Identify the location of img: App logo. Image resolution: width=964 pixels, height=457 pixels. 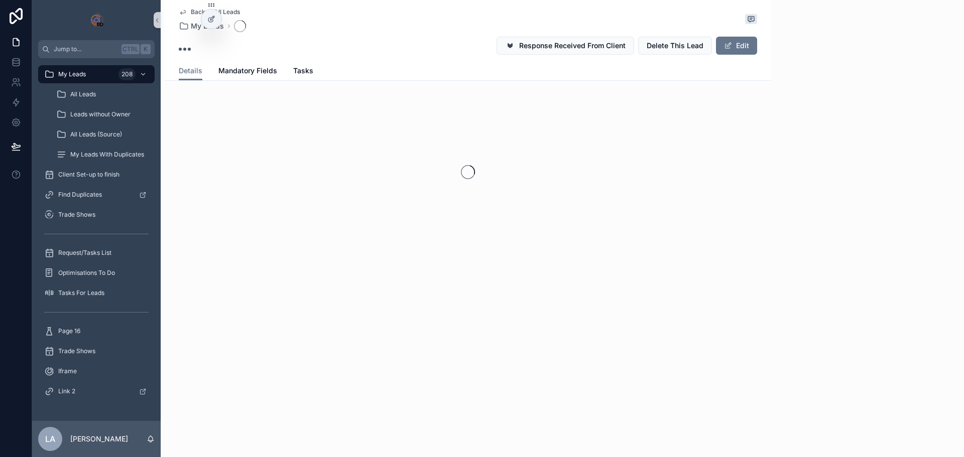
(96, 20).